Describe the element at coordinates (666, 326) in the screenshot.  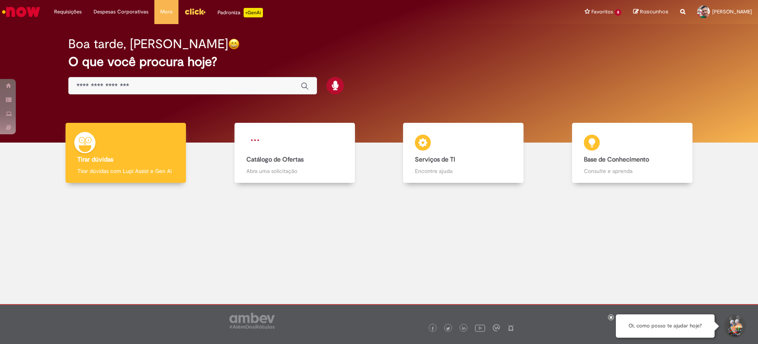
I see `div: Oi, como posso te ajudar hoje?` at that location.